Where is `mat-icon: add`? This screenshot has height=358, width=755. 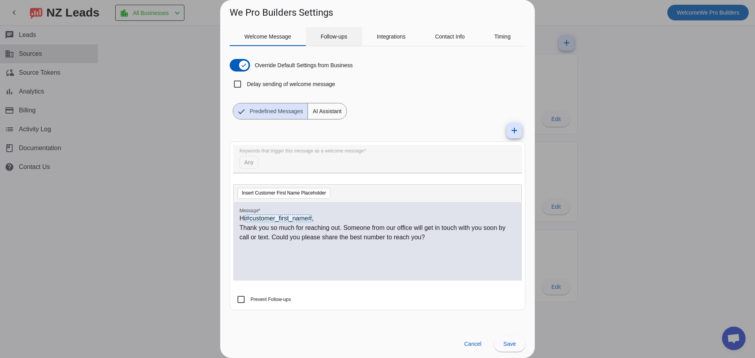
mat-icon: add is located at coordinates (515, 131).